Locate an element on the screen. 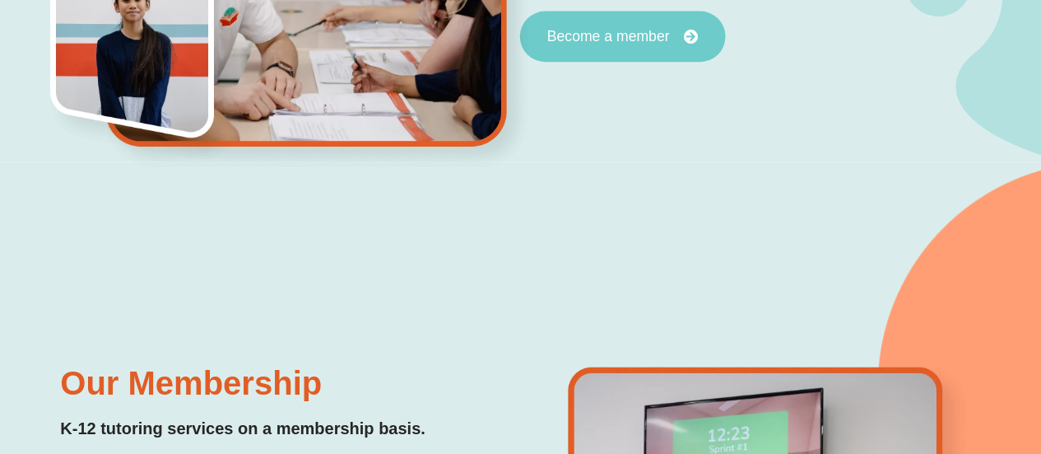 This screenshot has width=1041, height=454. a: Become a member is located at coordinates (622, 36).